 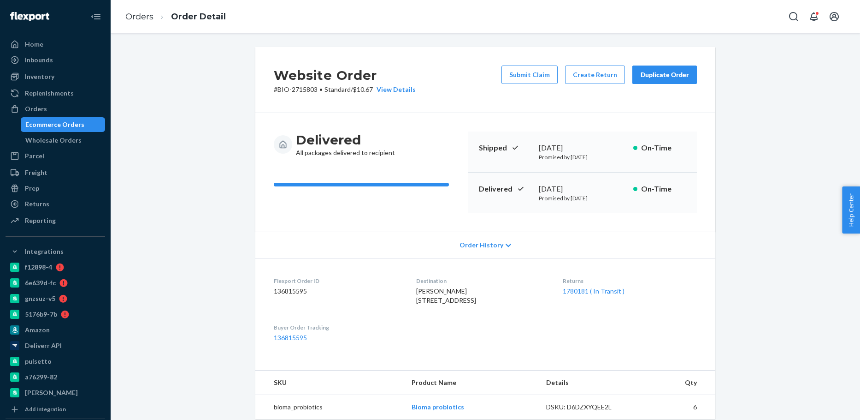 I want to click on dt: Flexport Order ID, so click(x=338, y=280).